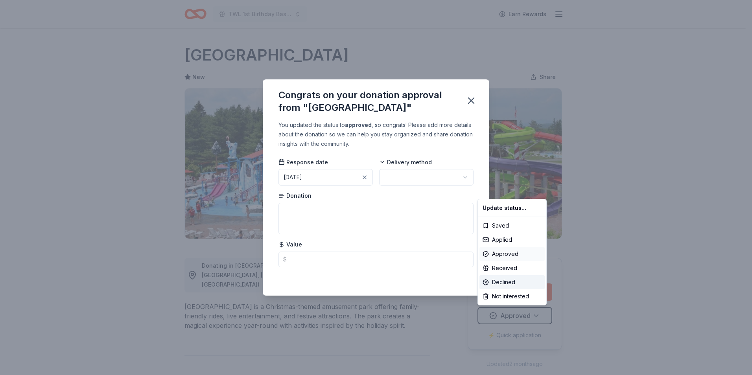 The width and height of the screenshot is (752, 375). What do you see at coordinates (512, 282) in the screenshot?
I see `div: Declined` at bounding box center [512, 282].